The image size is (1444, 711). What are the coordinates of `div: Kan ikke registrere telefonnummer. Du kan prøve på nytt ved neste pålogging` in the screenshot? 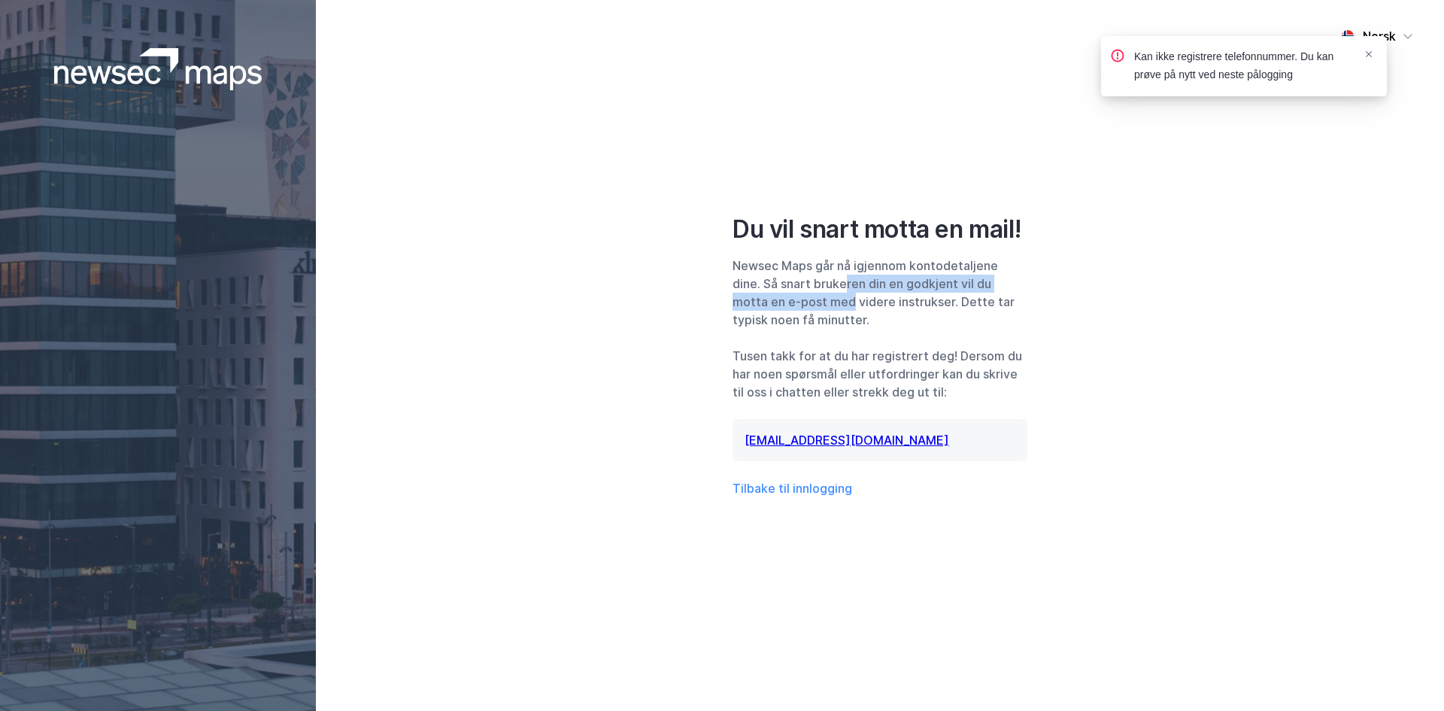 It's located at (1242, 66).